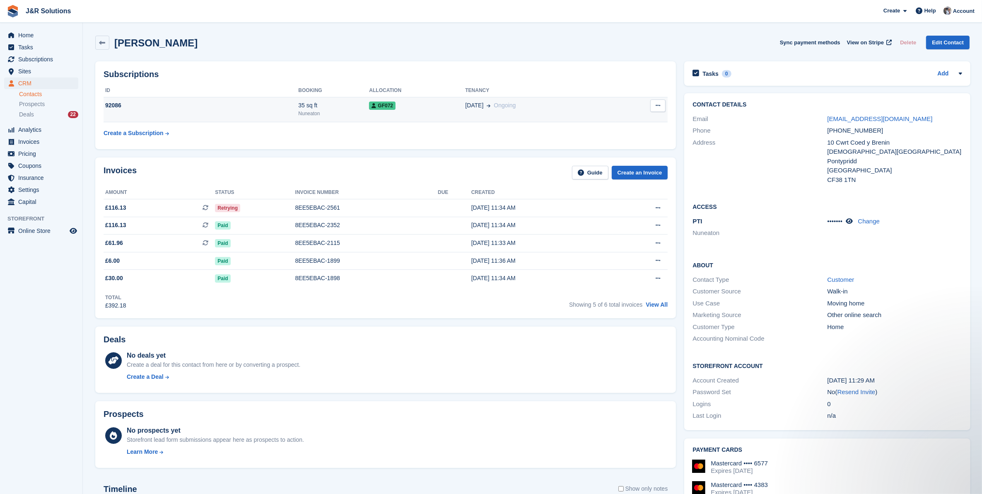  What do you see at coordinates (213, 377) in the screenshot?
I see `a: Create a Deal` at bounding box center [213, 377].